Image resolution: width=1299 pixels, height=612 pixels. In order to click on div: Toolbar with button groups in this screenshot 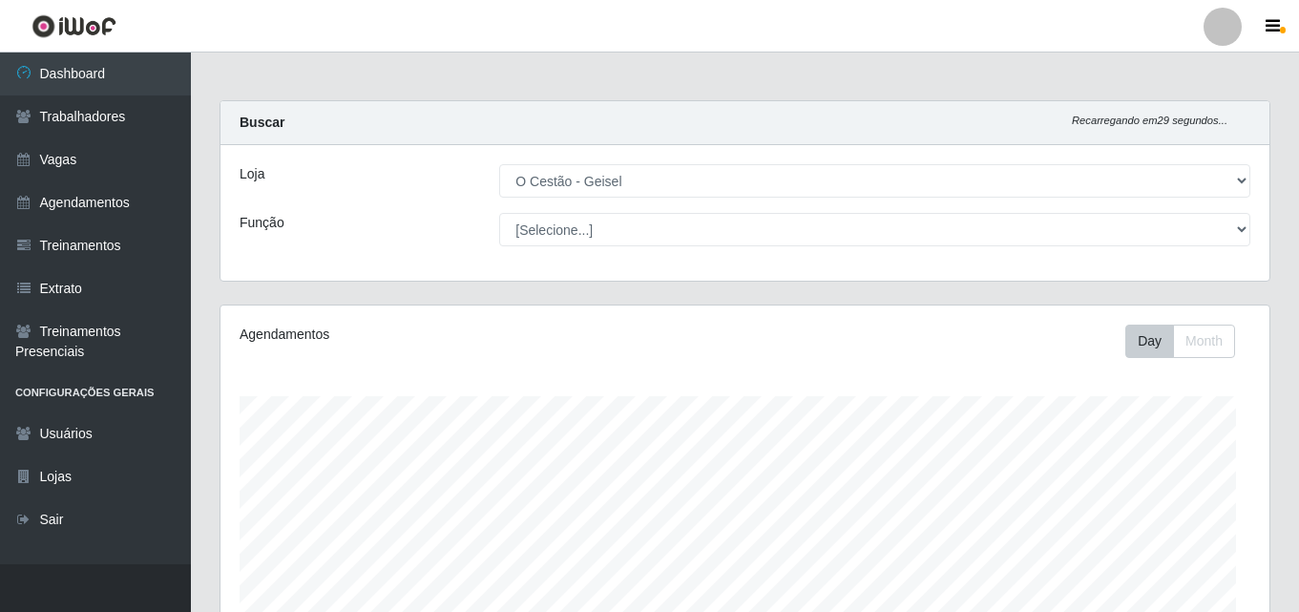, I will do `click(1188, 341)`.